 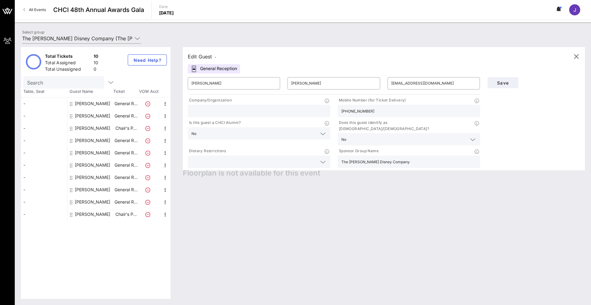 What do you see at coordinates (214, 69) in the screenshot?
I see `div: General Reception` at bounding box center [214, 69].